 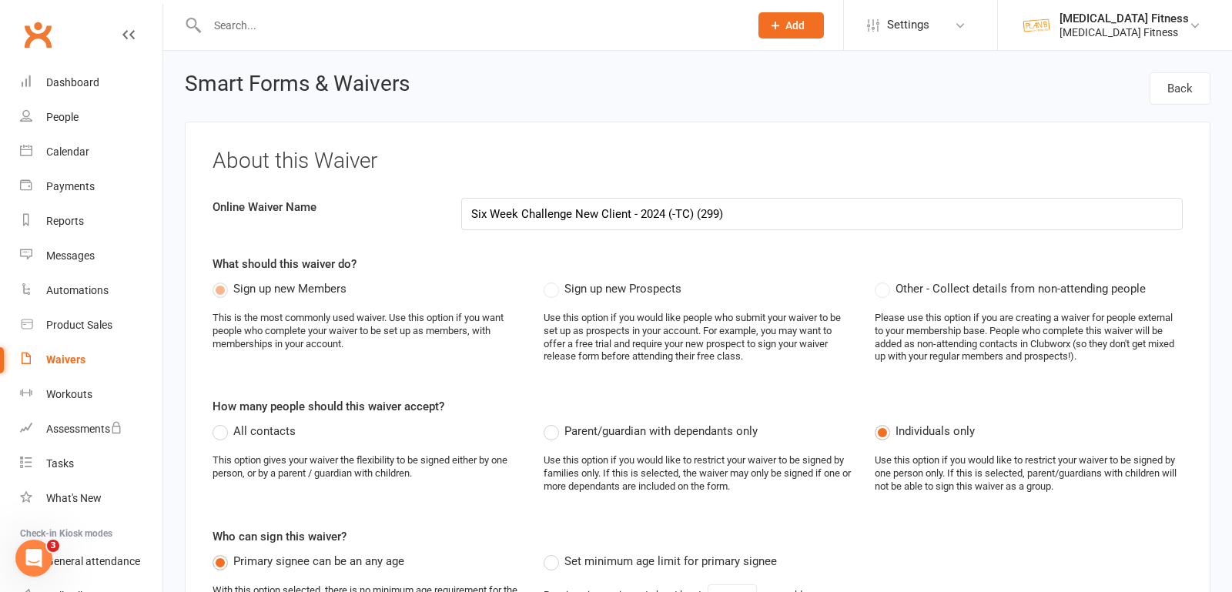 I want to click on div: Assessments, so click(x=84, y=429).